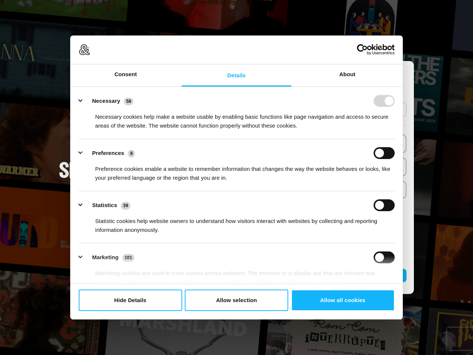 Image resolution: width=473 pixels, height=355 pixels. I want to click on a: Usercentrics Cookiebot - opens in a new window, so click(362, 50).